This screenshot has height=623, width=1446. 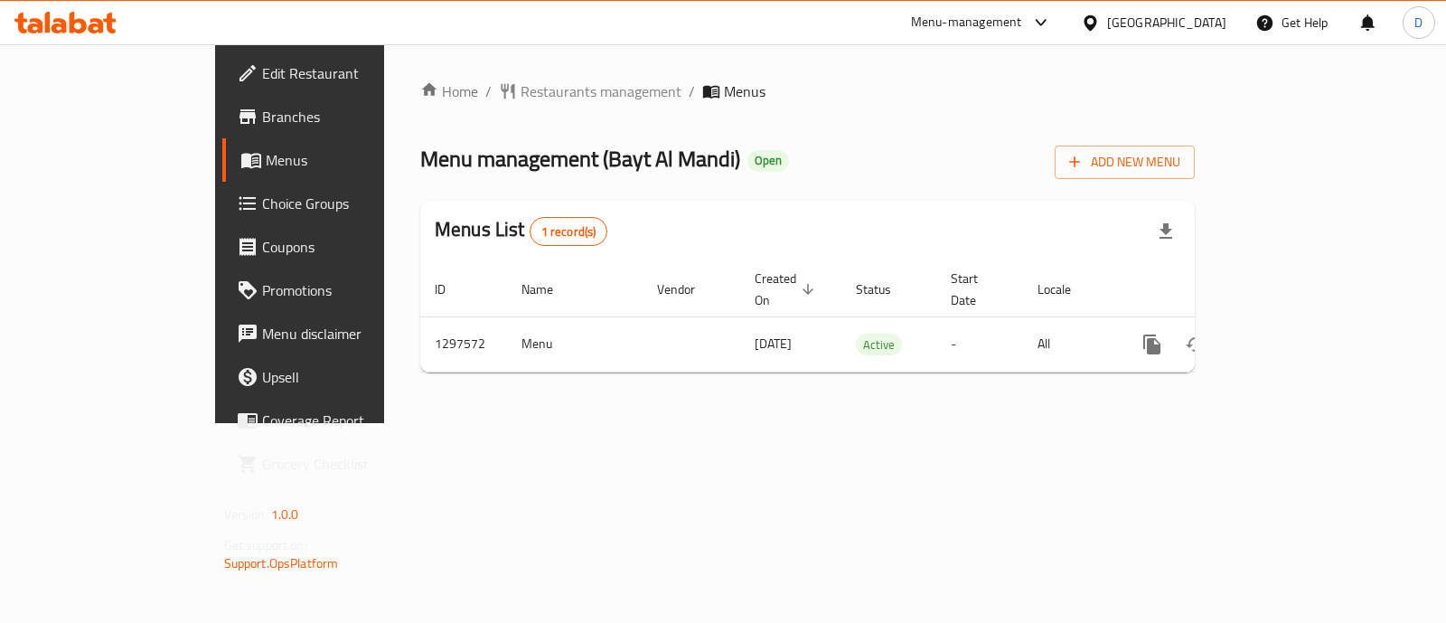 What do you see at coordinates (580, 158) in the screenshot?
I see `span: Menu management ( Bayt Al Mandi )` at bounding box center [580, 158].